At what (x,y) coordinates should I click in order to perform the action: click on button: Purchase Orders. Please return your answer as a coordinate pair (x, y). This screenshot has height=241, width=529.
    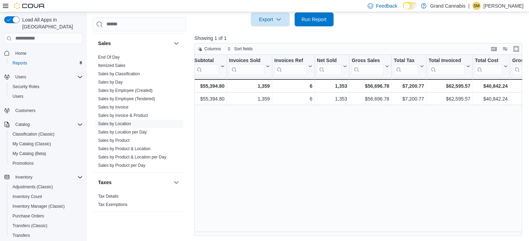
    Looking at the image, I should click on (46, 216).